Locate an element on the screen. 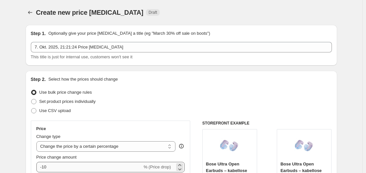  span: Set product prices individually is located at coordinates (68, 101).